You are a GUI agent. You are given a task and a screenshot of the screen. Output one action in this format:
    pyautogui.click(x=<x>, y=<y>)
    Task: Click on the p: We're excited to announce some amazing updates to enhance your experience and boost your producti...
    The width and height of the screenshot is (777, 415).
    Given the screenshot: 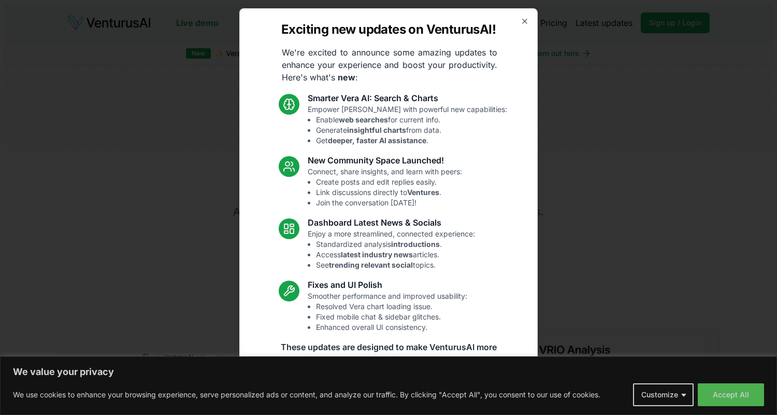 What is the action you would take?
    pyautogui.click(x=390, y=65)
    